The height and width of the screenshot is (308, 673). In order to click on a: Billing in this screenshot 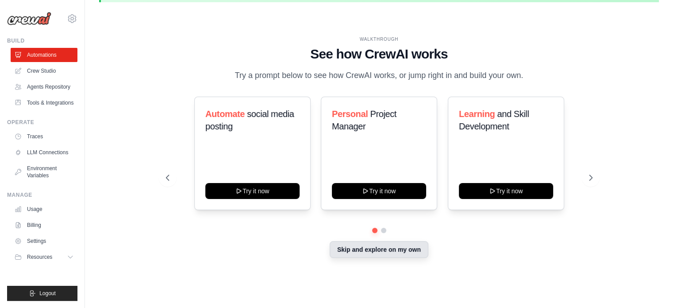, I will do `click(44, 225)`.